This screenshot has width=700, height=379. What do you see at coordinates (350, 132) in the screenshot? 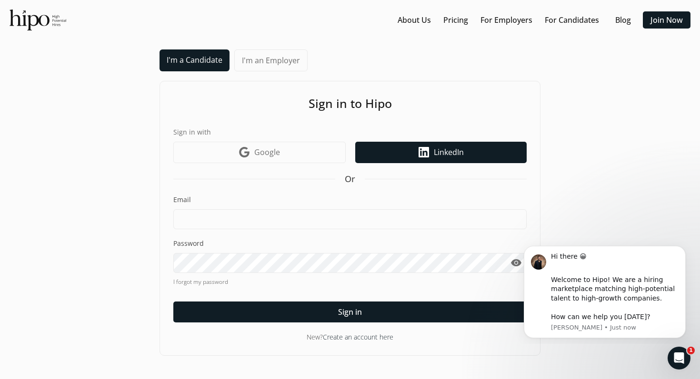
I see `label: Sign in with` at bounding box center [350, 132].